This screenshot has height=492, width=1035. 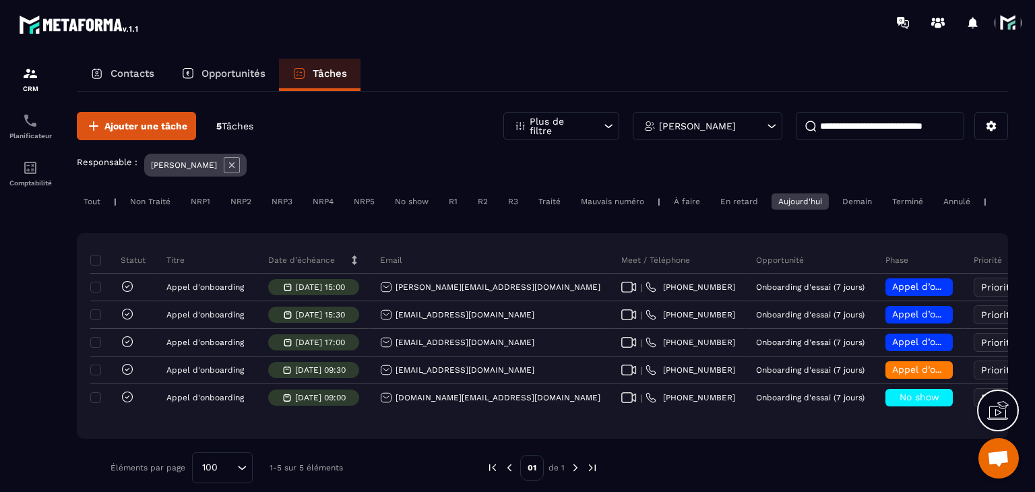 What do you see at coordinates (897, 260) in the screenshot?
I see `p: Phase` at bounding box center [897, 260].